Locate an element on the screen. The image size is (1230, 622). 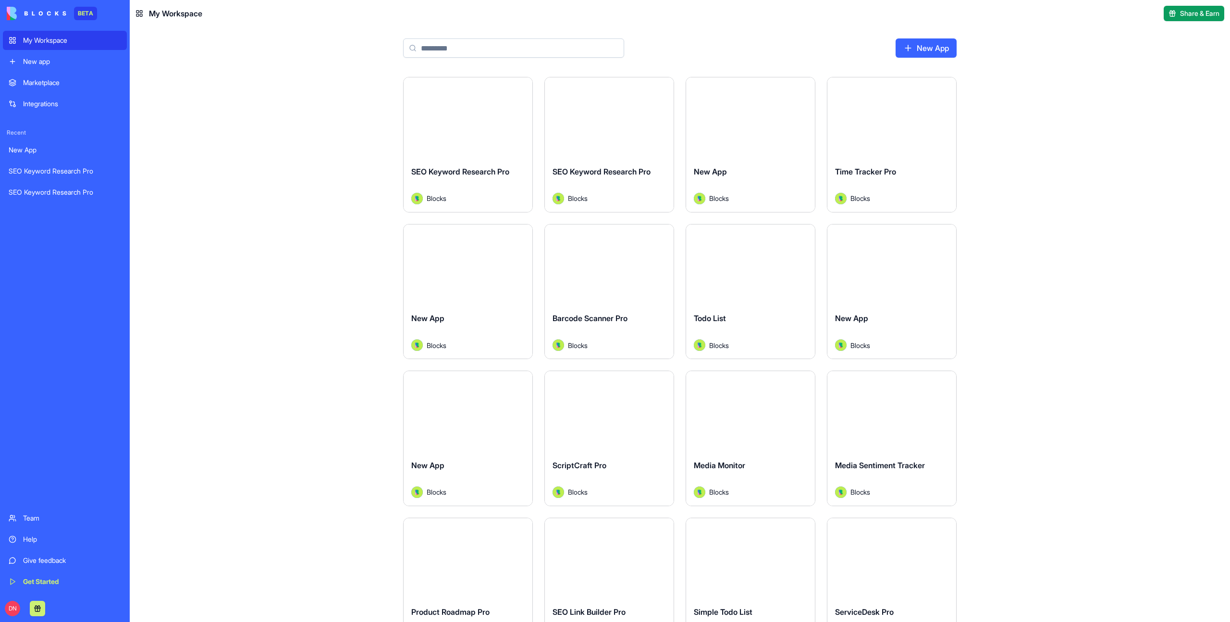
a: Help is located at coordinates (65, 539).